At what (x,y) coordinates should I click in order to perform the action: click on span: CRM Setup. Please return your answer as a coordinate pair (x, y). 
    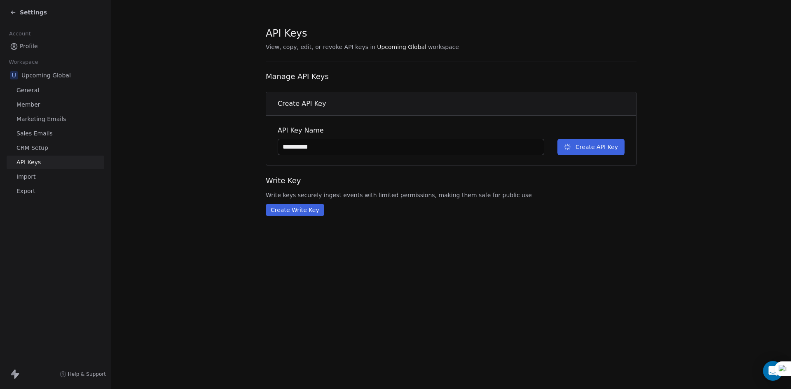
    Looking at the image, I should click on (32, 148).